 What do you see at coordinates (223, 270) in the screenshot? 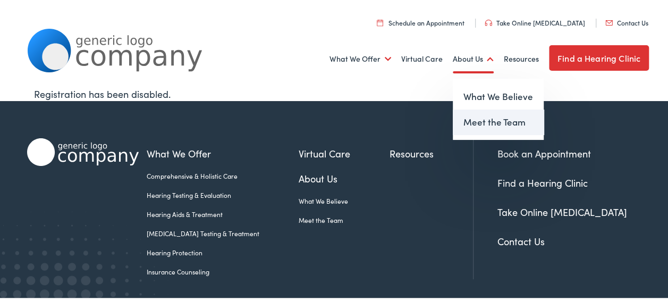
I see `a: Insurance Counseling` at bounding box center [223, 270].